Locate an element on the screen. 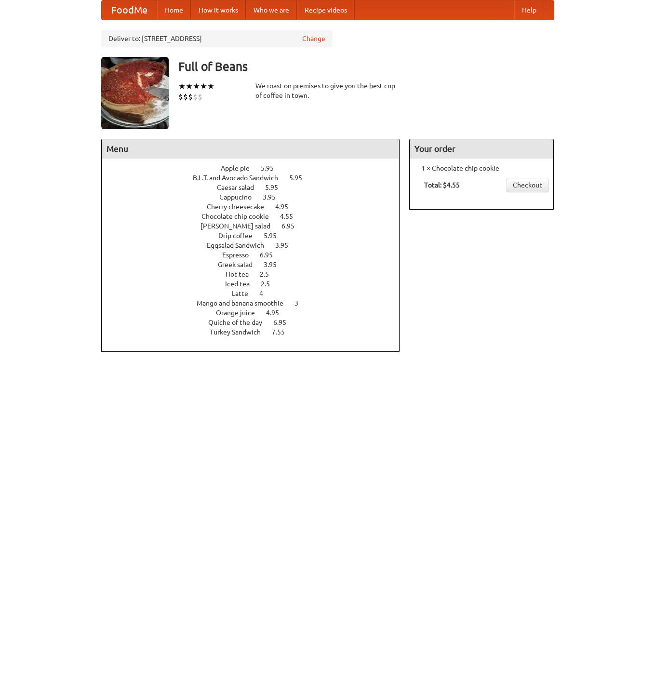 This screenshot has width=655, height=682. a: Who we are is located at coordinates (271, 10).